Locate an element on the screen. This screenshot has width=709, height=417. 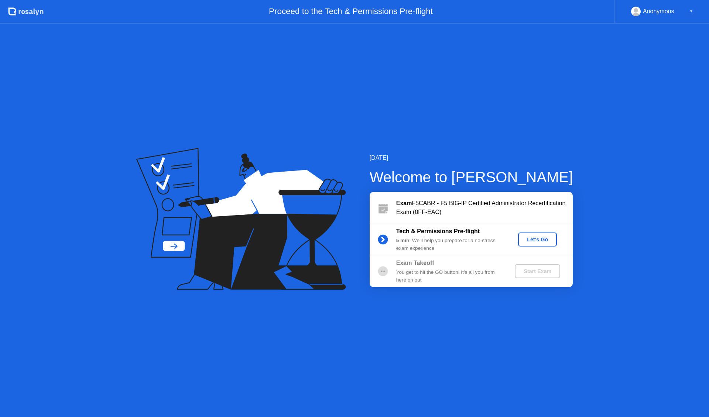
b: Exam is located at coordinates (404, 203).